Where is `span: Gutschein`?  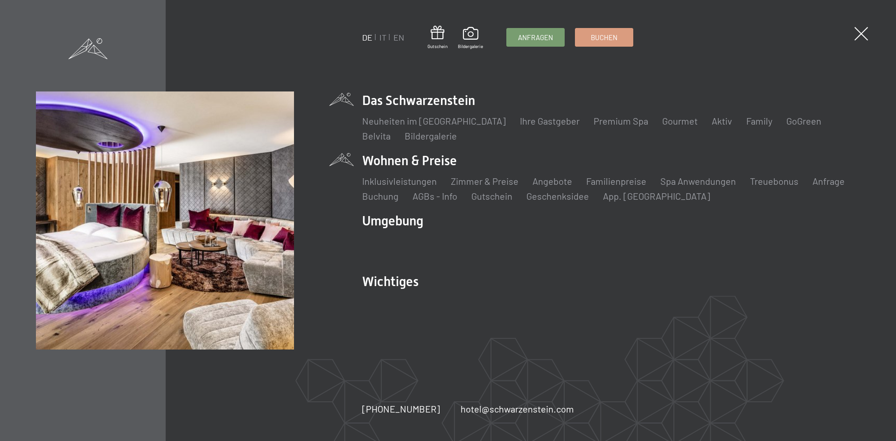
span: Gutschein is located at coordinates (437, 46).